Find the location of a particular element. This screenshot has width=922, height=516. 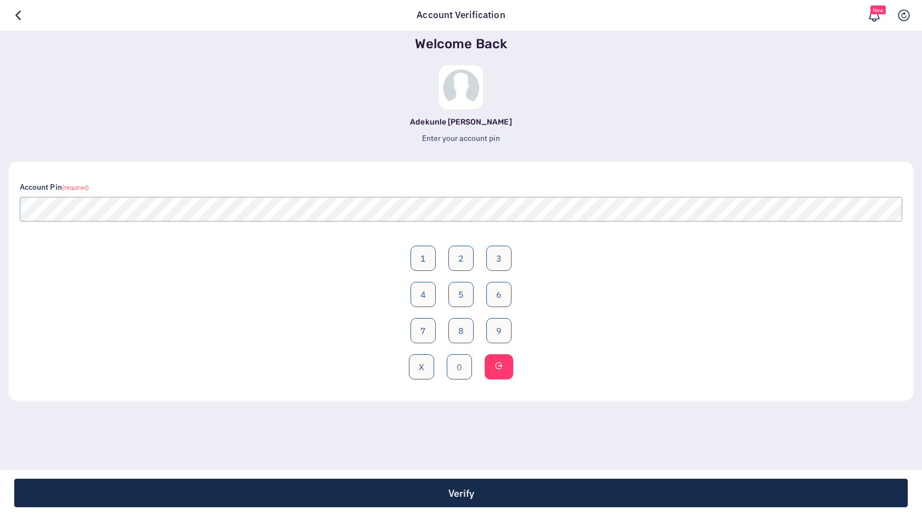

label: Account Pin is located at coordinates (54, 187).